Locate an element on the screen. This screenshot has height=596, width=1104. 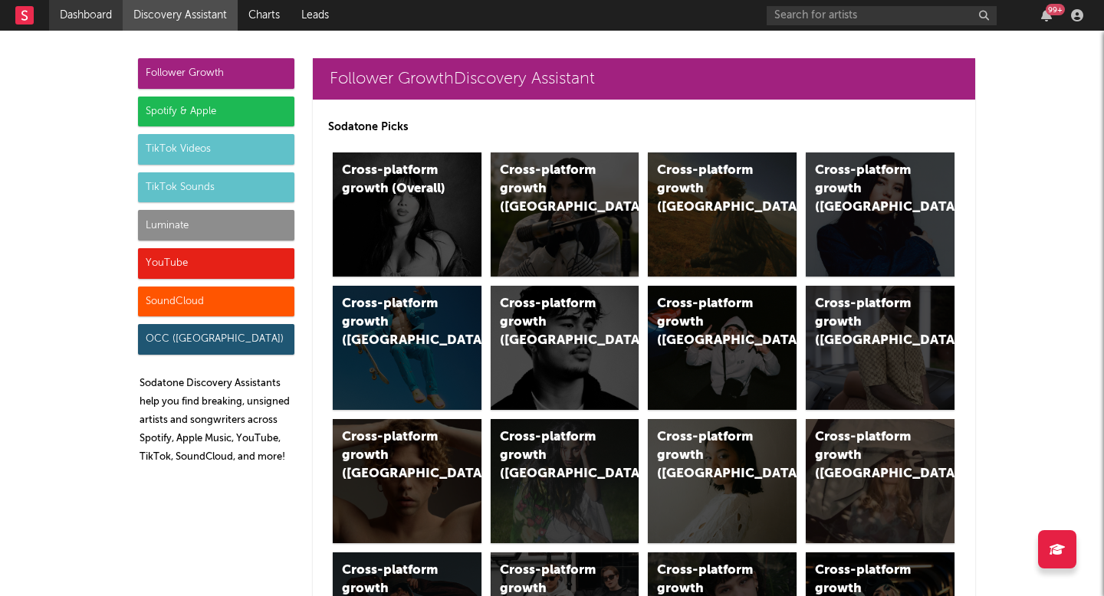
p: Sodatone Discovery Assistants help you find breaking, unsigned artists and songwriters across Spo... is located at coordinates (217, 421).